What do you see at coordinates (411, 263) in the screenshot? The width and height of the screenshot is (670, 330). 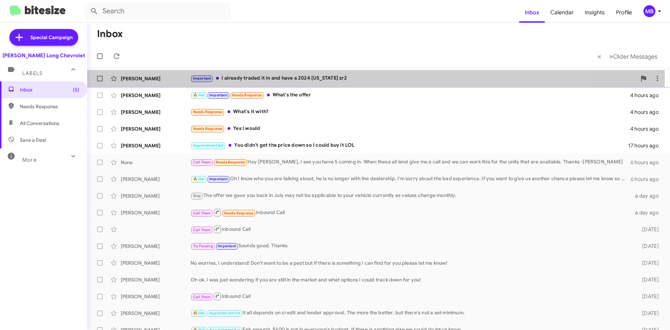 I see `div: No worries, I understand! Don't want to be a pest but if there is something I can find for you pl...` at bounding box center [411, 263].